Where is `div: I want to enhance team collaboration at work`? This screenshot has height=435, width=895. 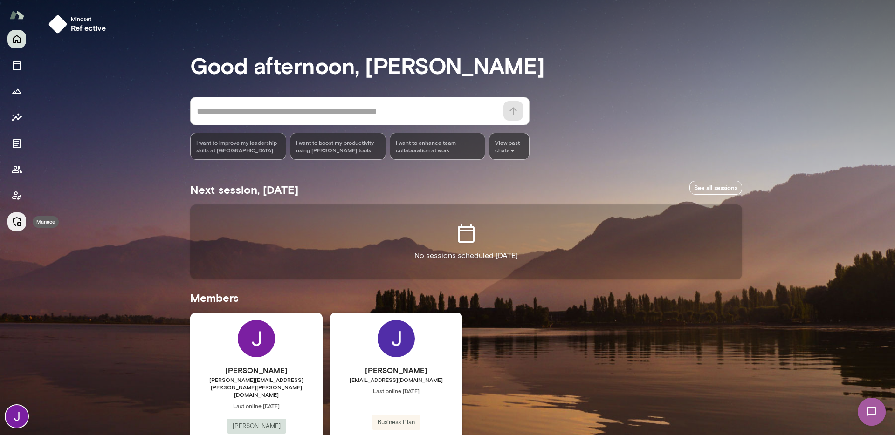
div: I want to enhance team collaboration at work is located at coordinates (438, 146).